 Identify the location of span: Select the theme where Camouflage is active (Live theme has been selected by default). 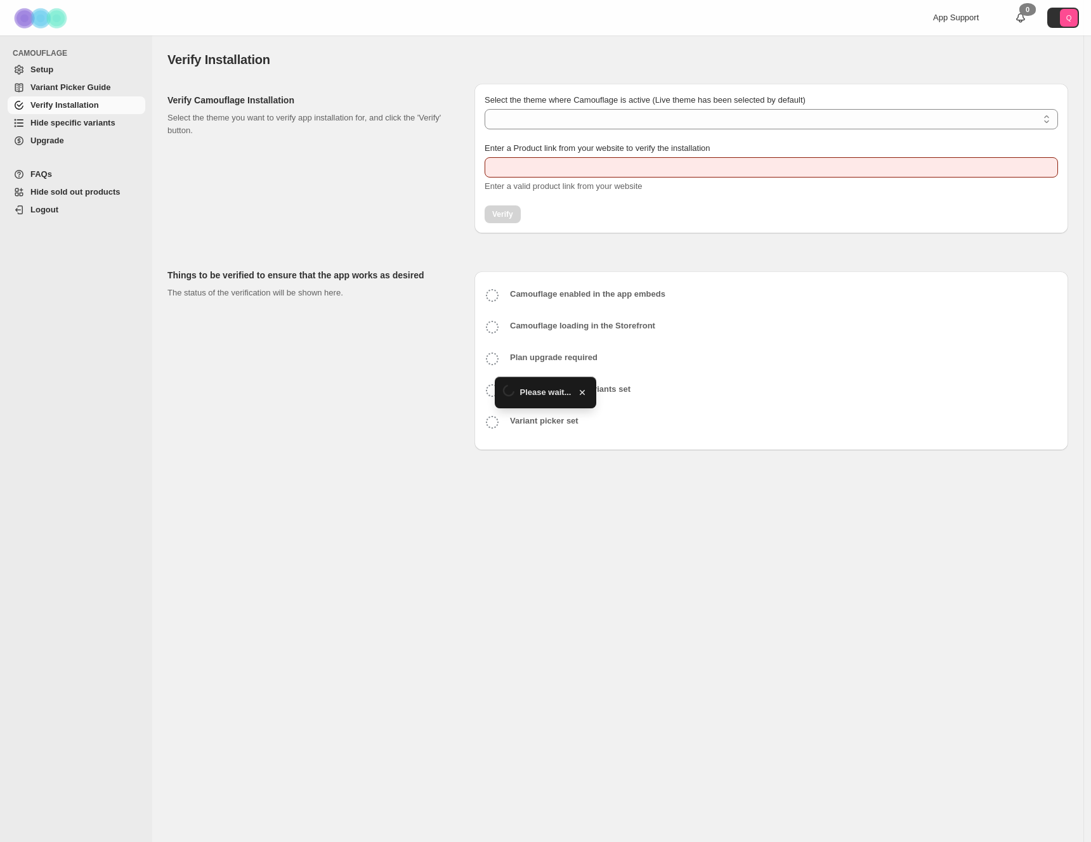
(645, 100).